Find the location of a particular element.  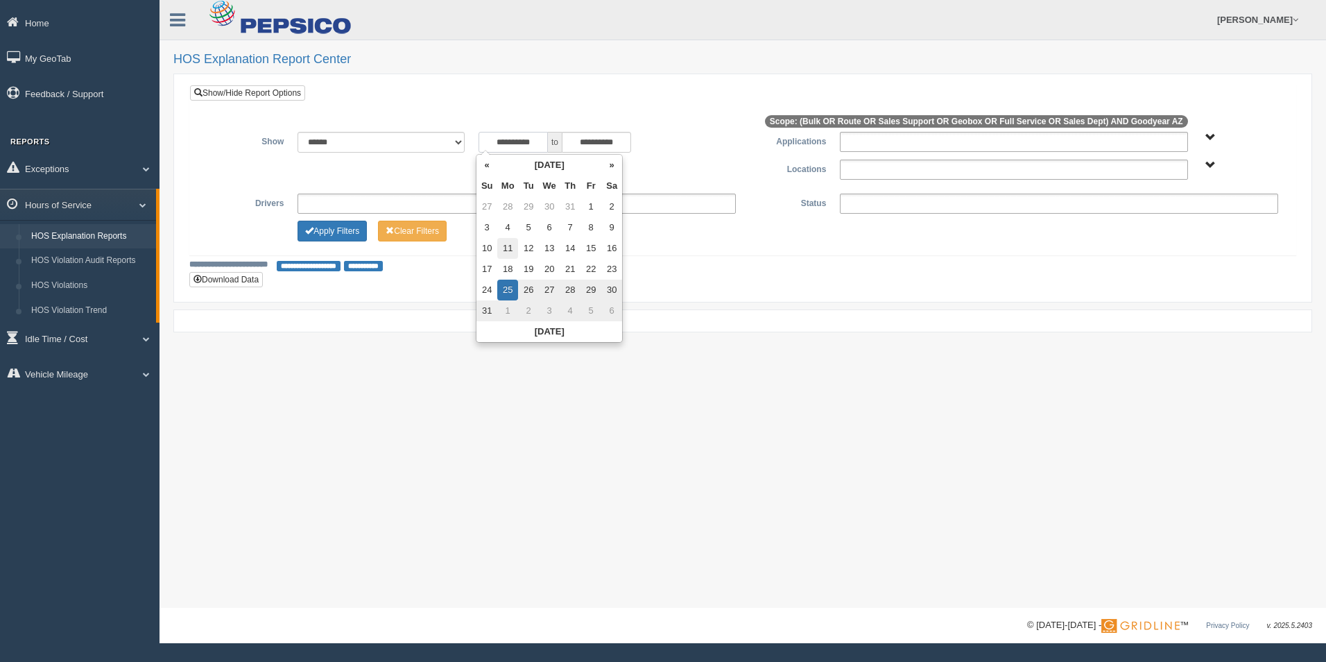

td: 25 is located at coordinates (508, 290).